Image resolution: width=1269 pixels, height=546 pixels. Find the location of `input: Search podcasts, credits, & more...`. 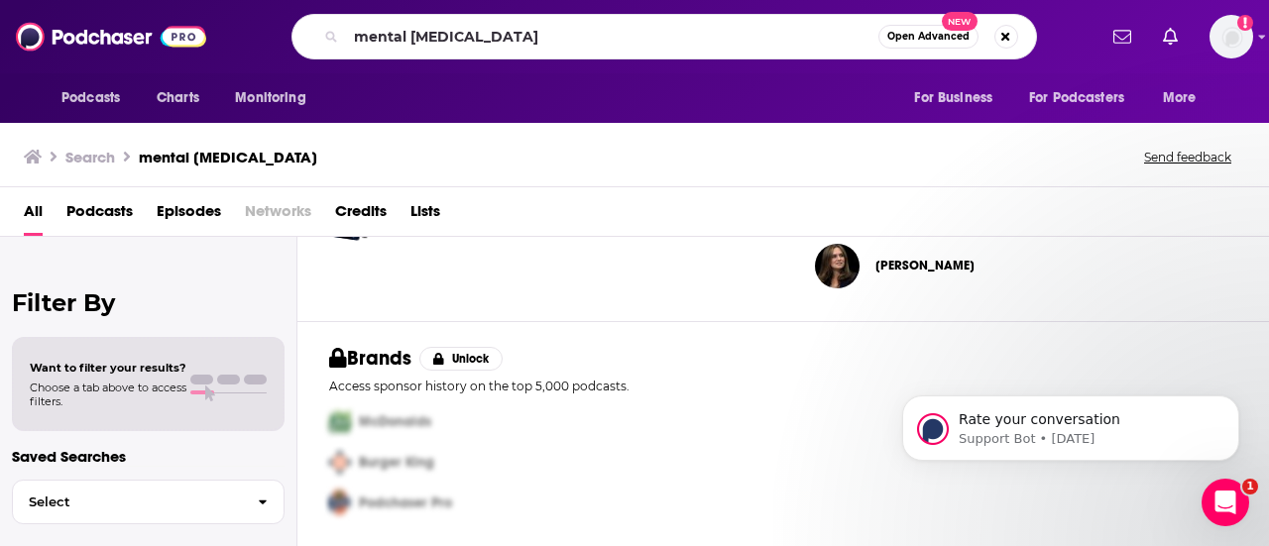

input: Search podcasts, credits, & more... is located at coordinates (612, 37).